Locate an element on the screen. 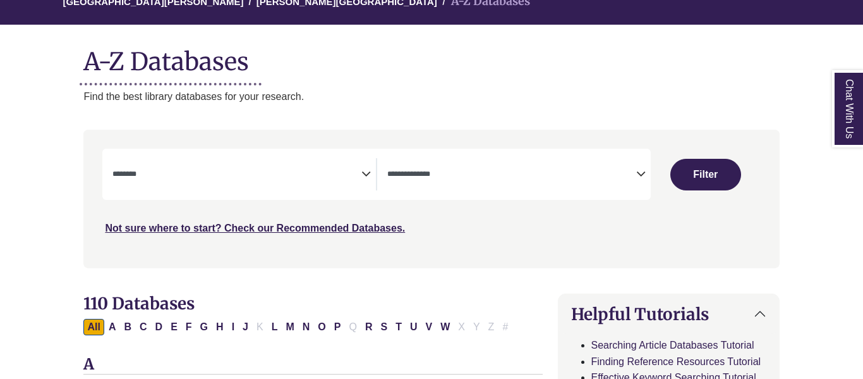 This screenshot has width=863, height=379. button: Filter Results H is located at coordinates (220, 327).